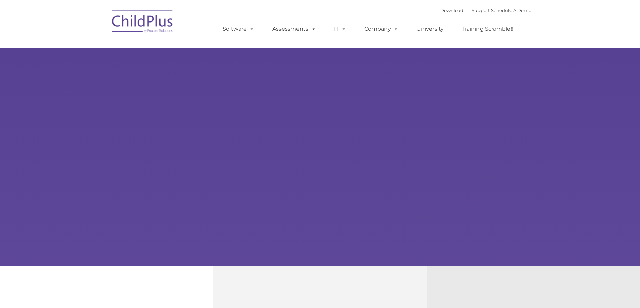  Describe the element at coordinates (511, 10) in the screenshot. I see `a: Schedule A Demo` at that location.